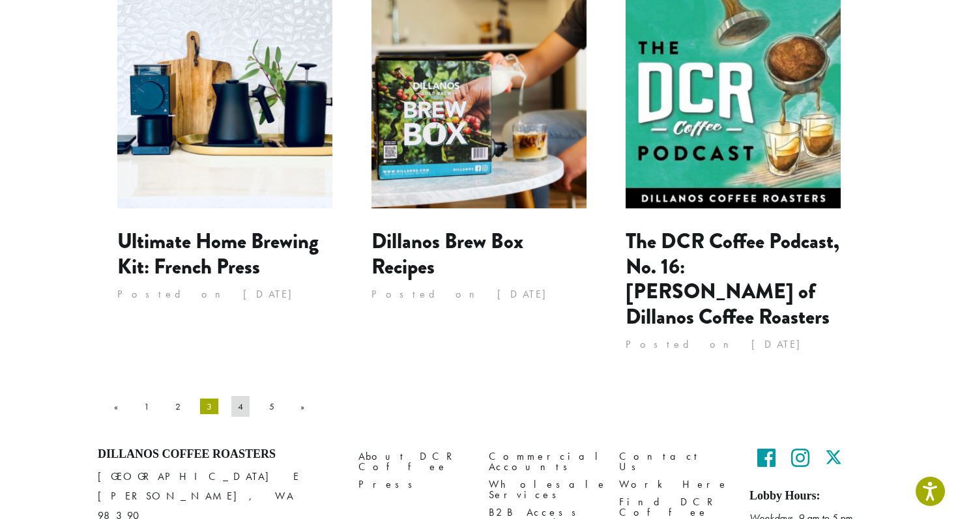 The image size is (958, 519). What do you see at coordinates (147, 407) in the screenshot?
I see `a: Page 1` at bounding box center [147, 407].